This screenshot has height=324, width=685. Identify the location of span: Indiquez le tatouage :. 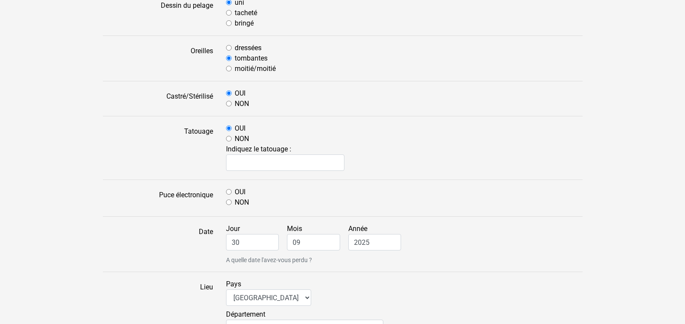
(404, 158).